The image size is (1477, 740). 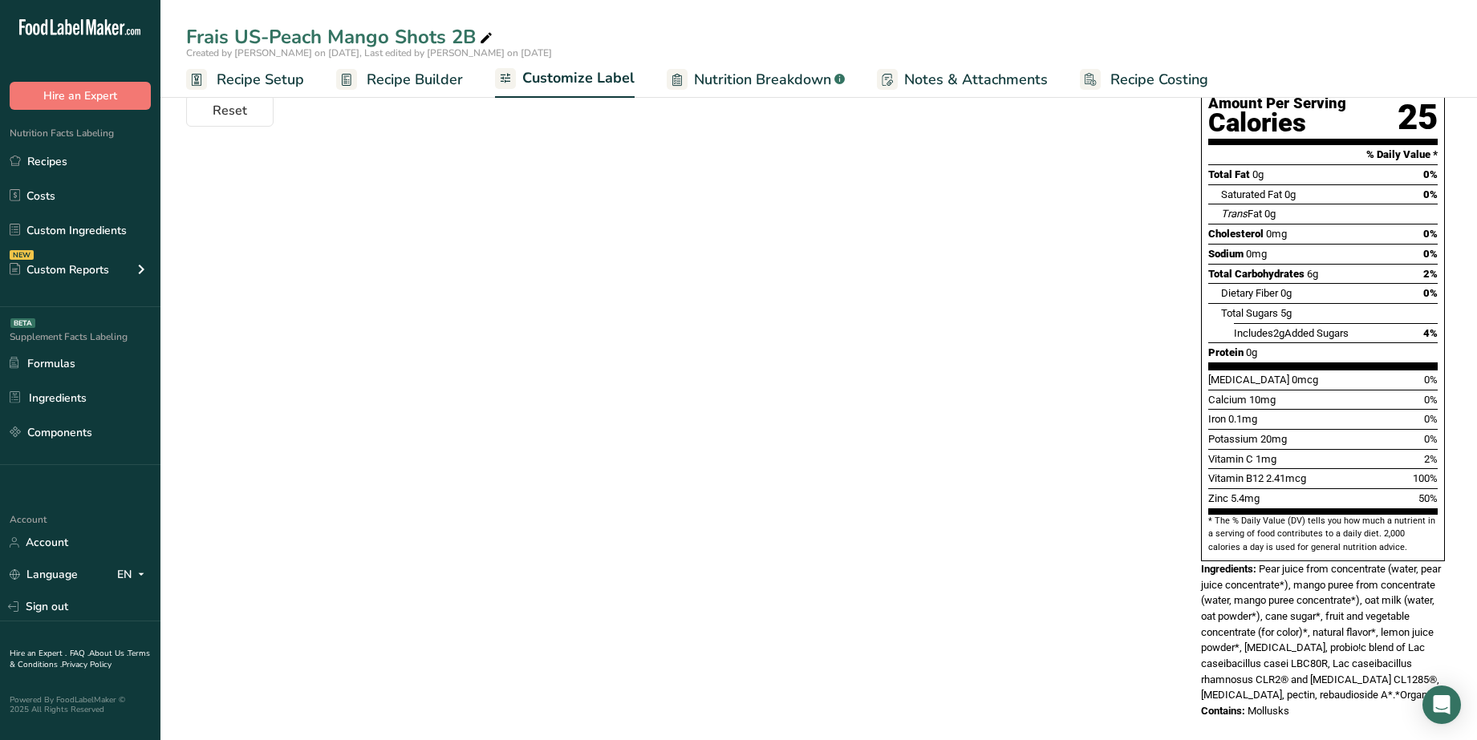 I want to click on span: Total Sugars, so click(x=1249, y=313).